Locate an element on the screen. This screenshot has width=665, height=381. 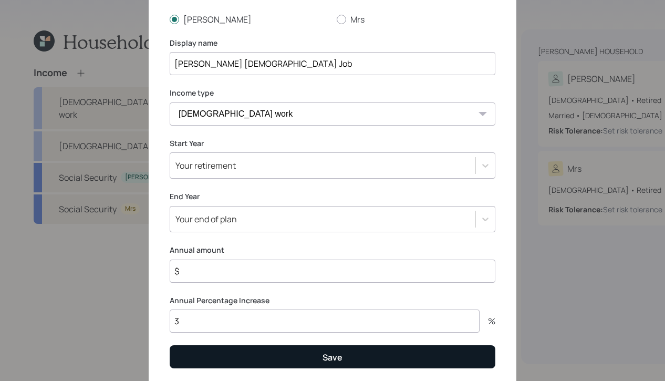
button: Save is located at coordinates (332, 356).